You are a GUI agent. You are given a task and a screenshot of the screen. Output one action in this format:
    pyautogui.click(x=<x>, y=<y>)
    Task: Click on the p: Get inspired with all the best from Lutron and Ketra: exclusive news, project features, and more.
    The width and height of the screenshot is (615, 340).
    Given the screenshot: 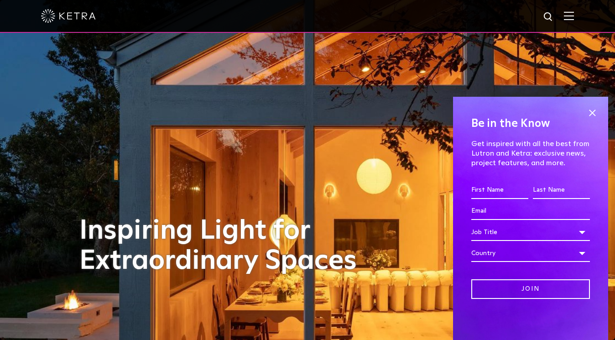 What is the action you would take?
    pyautogui.click(x=530, y=153)
    